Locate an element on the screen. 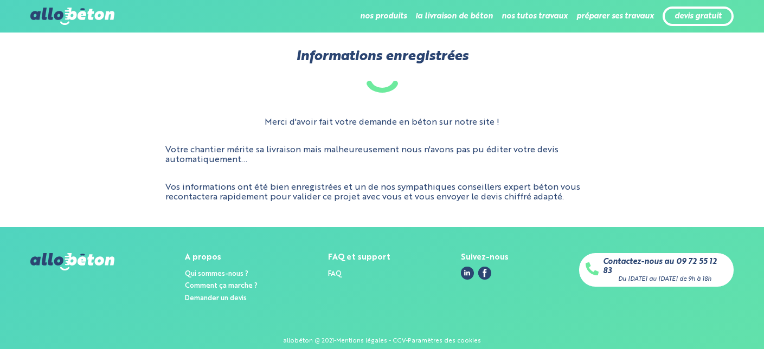 This screenshot has width=764, height=349. li: nos produits is located at coordinates (383, 16).